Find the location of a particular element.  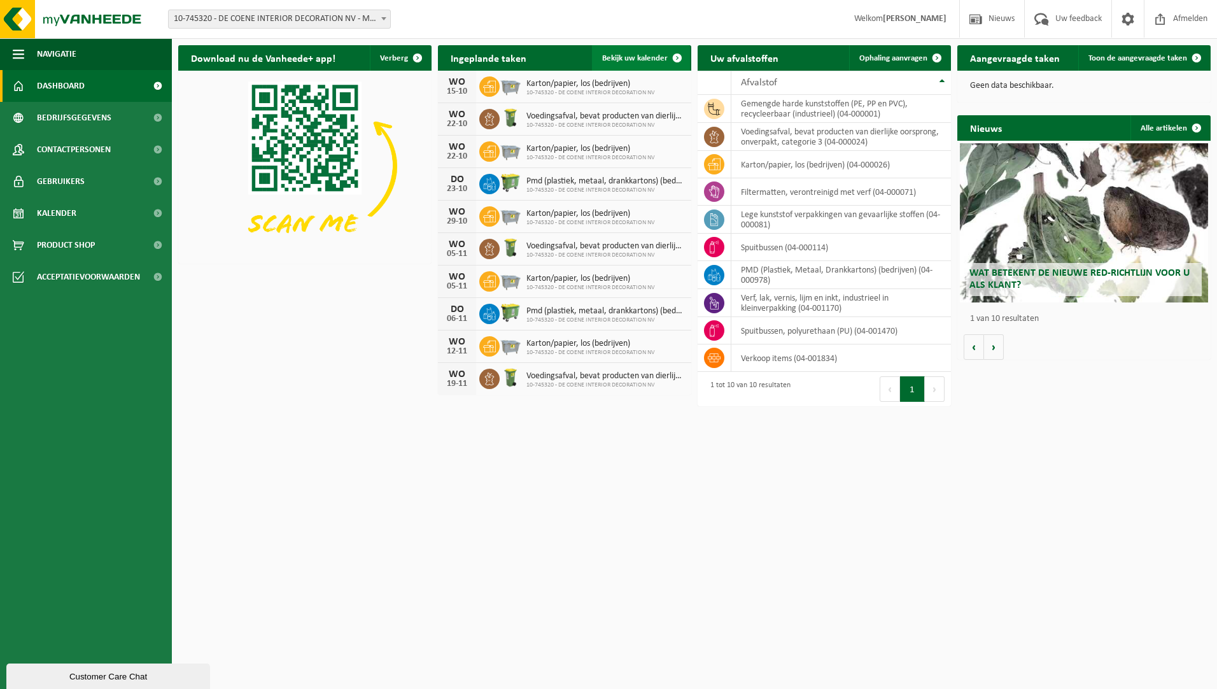

span: Acceptatievoorwaarden is located at coordinates (88, 277).